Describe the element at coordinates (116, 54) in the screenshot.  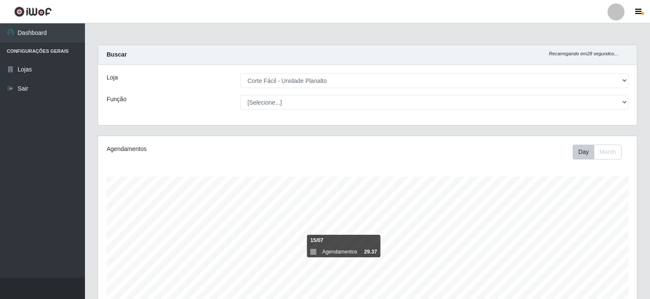
I see `strong: Buscar` at that location.